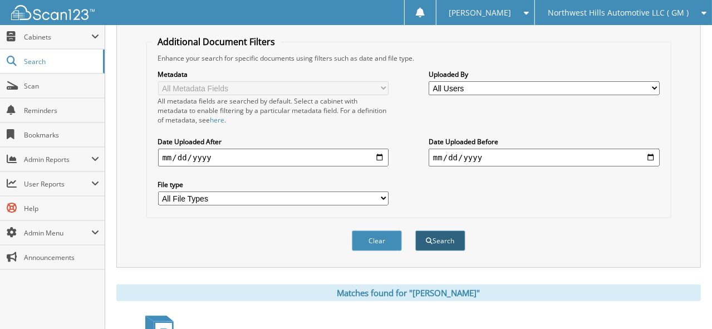  What do you see at coordinates (57, 37) in the screenshot?
I see `span: Cabinets` at bounding box center [57, 37].